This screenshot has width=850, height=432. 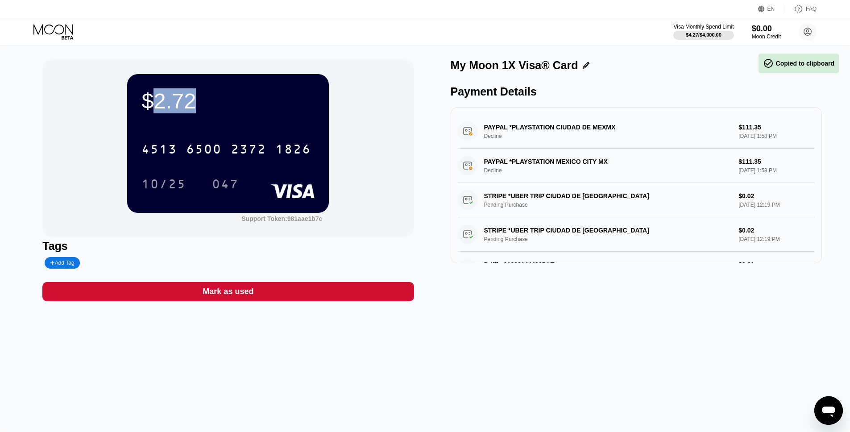 I want to click on div: My Moon 1X Visa® Card, so click(x=514, y=65).